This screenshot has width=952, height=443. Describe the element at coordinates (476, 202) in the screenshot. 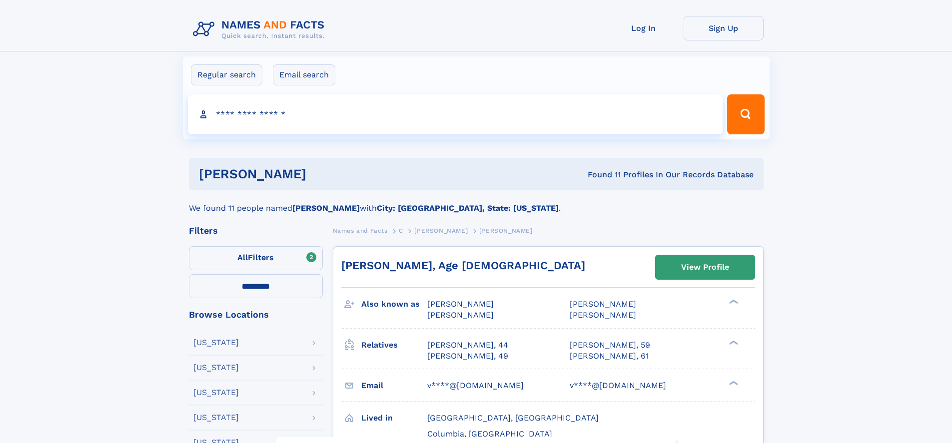

I see `div: We found 11 people named with .` at that location.